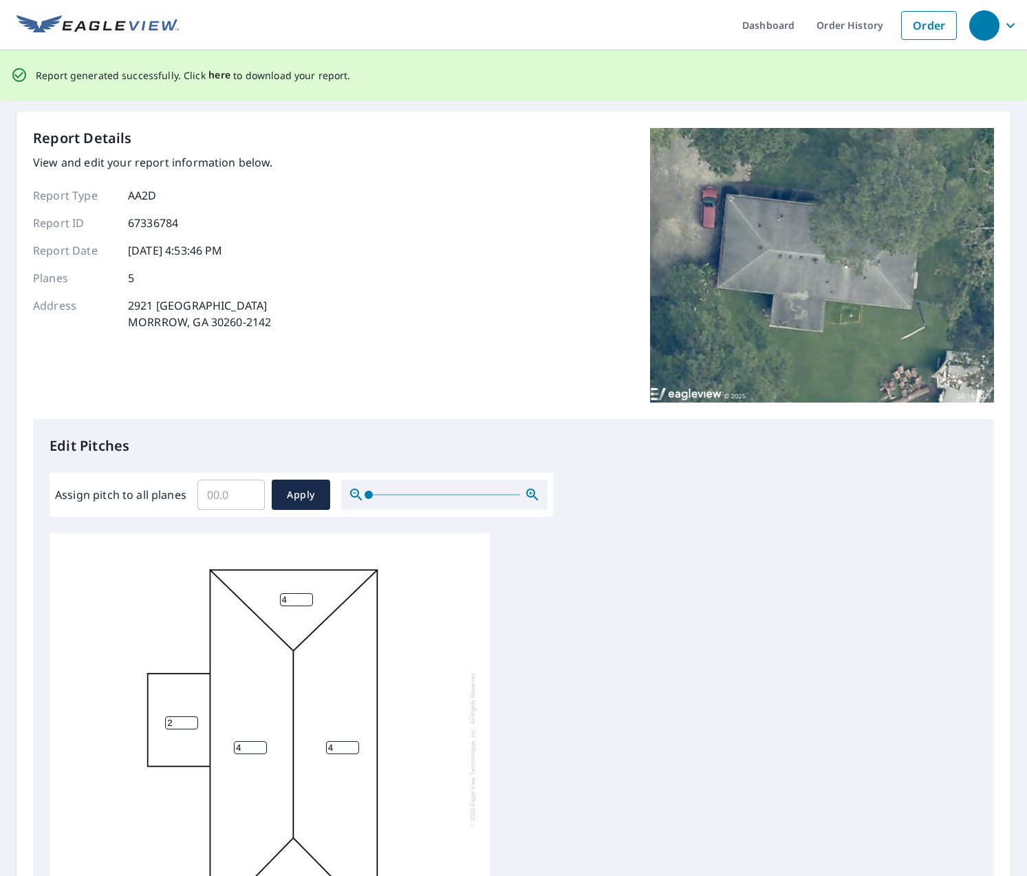 This screenshot has width=1027, height=876. Describe the element at coordinates (153, 162) in the screenshot. I see `p: View and edit your report information below.` at that location.